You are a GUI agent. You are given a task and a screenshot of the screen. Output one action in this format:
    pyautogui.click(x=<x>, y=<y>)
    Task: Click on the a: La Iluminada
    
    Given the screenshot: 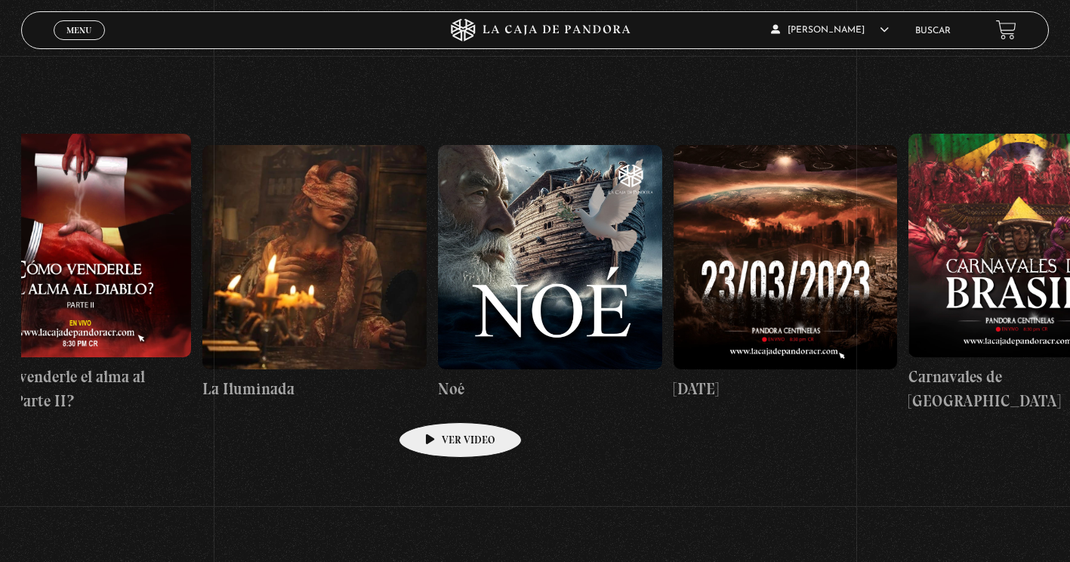 What is the action you would take?
    pyautogui.click(x=314, y=273)
    